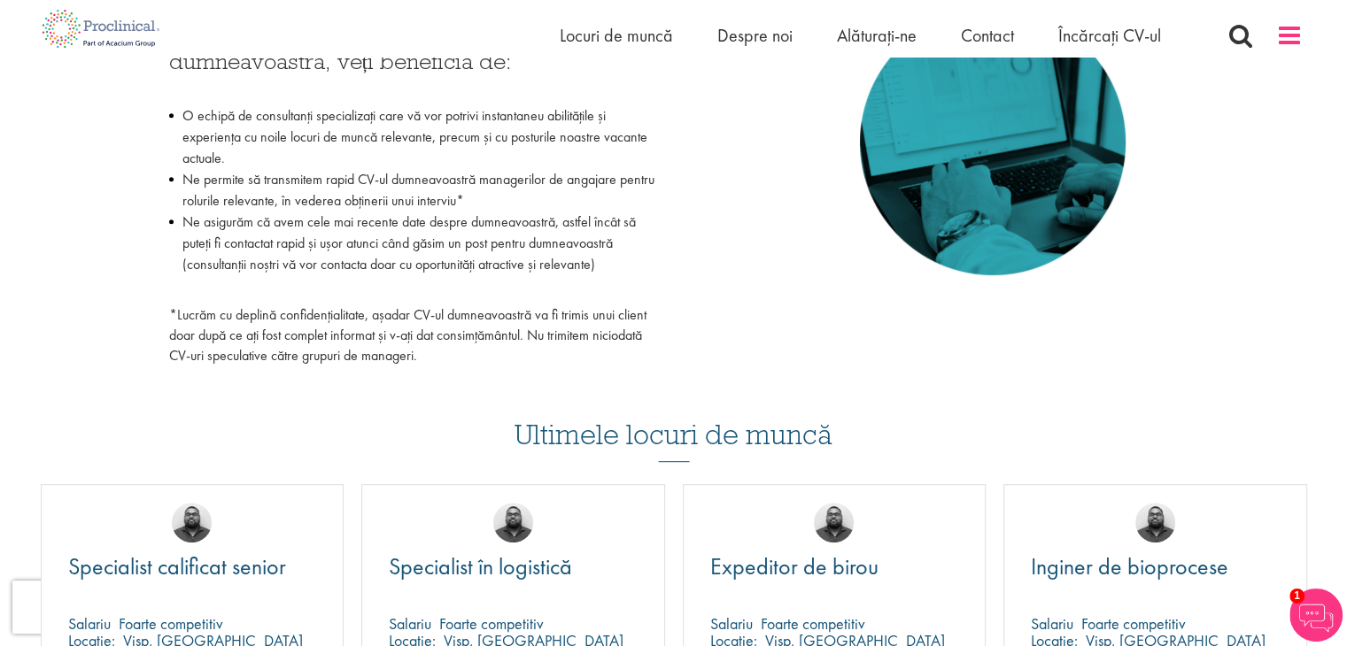 The height and width of the screenshot is (646, 1347). I want to click on font: Locuri de muncă, so click(616, 35).